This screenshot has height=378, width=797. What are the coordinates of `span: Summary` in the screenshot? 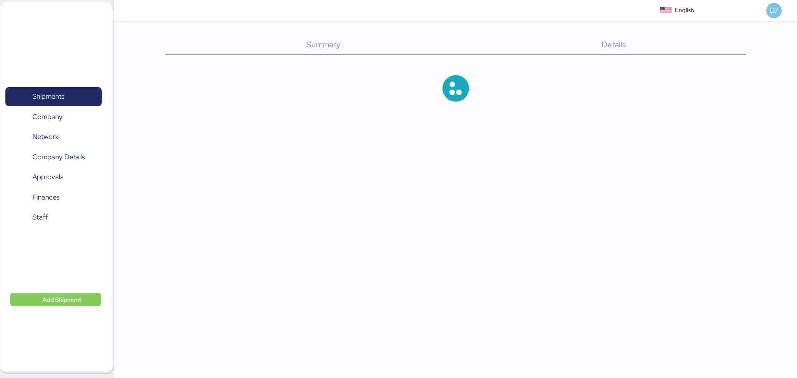 It's located at (323, 44).